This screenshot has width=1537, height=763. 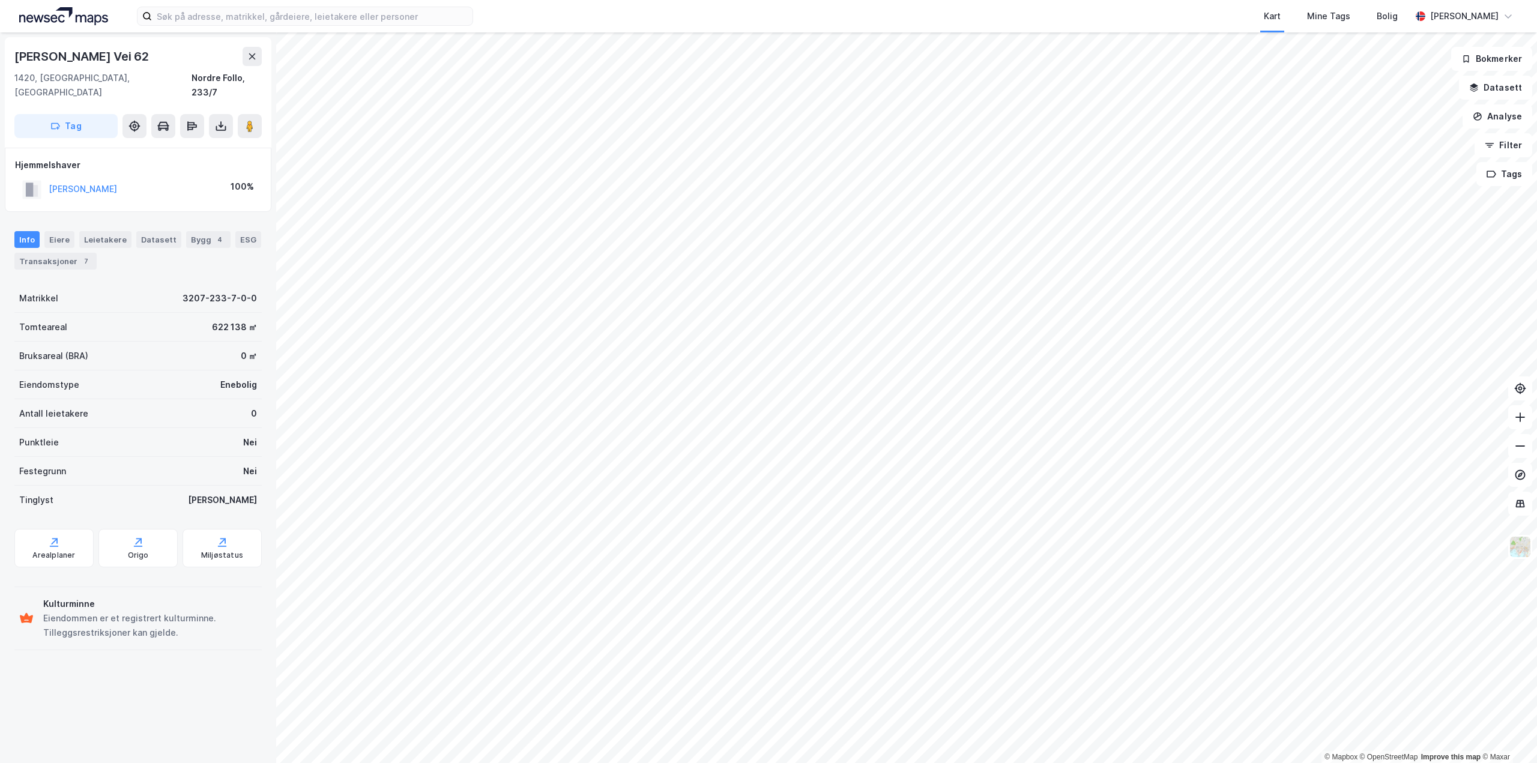 What do you see at coordinates (208, 240) in the screenshot?
I see `div: Bygg` at bounding box center [208, 240].